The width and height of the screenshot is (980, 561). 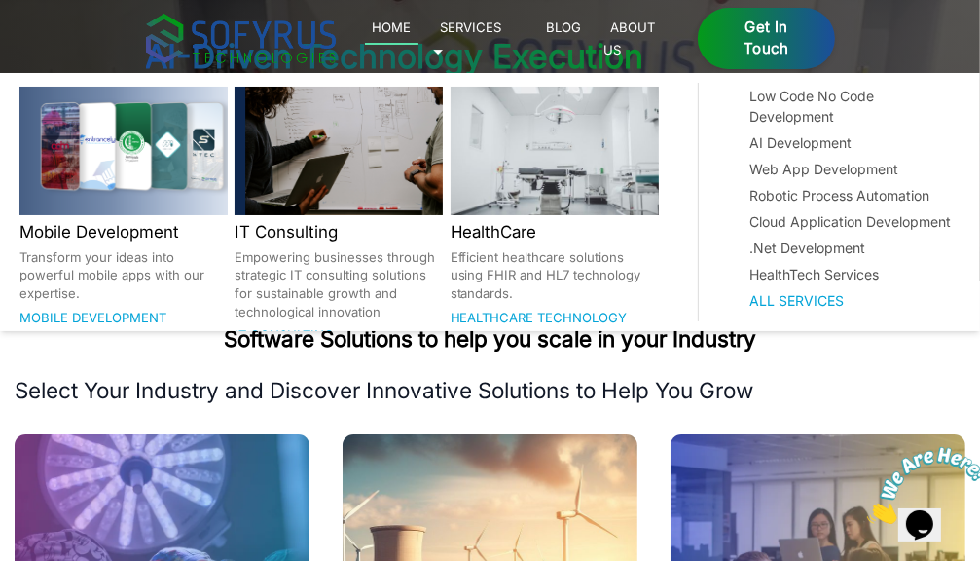 I want to click on div: Cloud Application Development, so click(x=852, y=221).